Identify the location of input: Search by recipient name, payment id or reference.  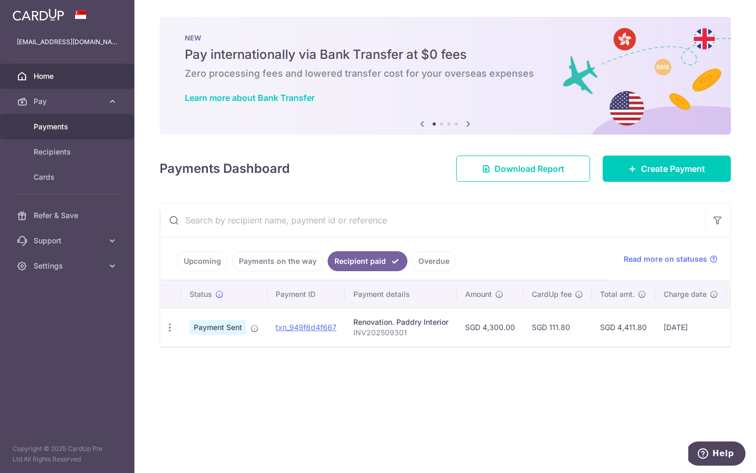
(433, 220).